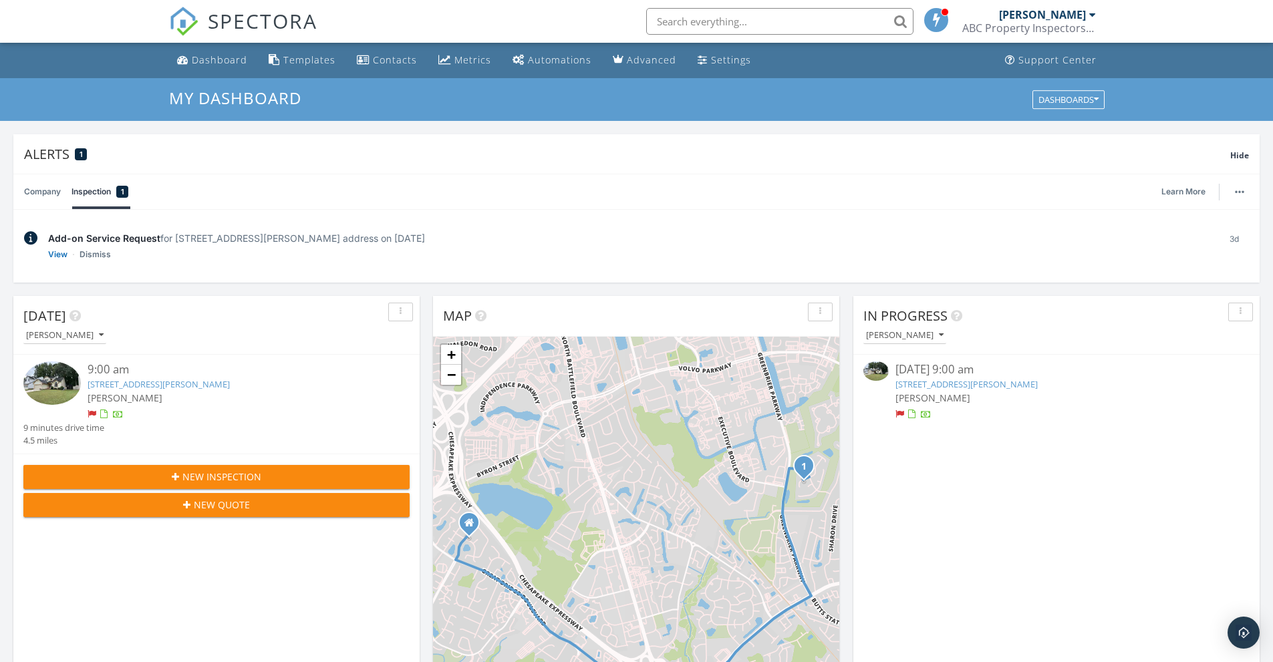 This screenshot has height=662, width=1273. I want to click on div: Alerts, so click(627, 154).